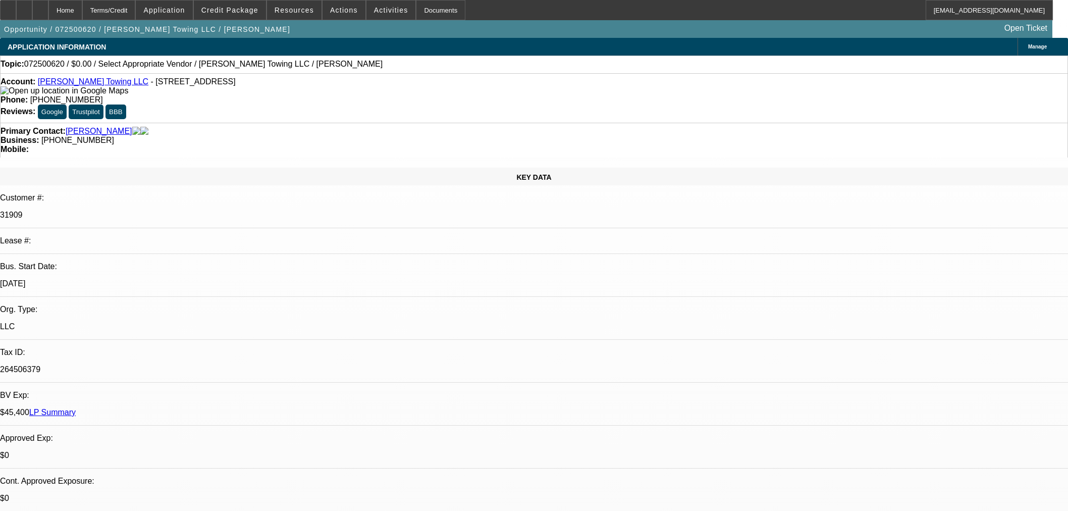 Image resolution: width=1068 pixels, height=511 pixels. I want to click on button: Google, so click(52, 112).